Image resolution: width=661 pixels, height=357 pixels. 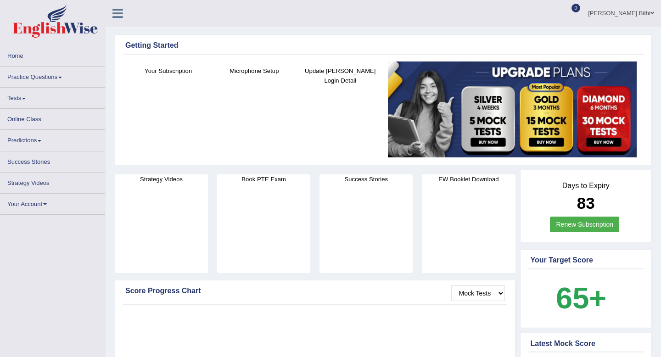 I want to click on div: Getting Started, so click(x=383, y=45).